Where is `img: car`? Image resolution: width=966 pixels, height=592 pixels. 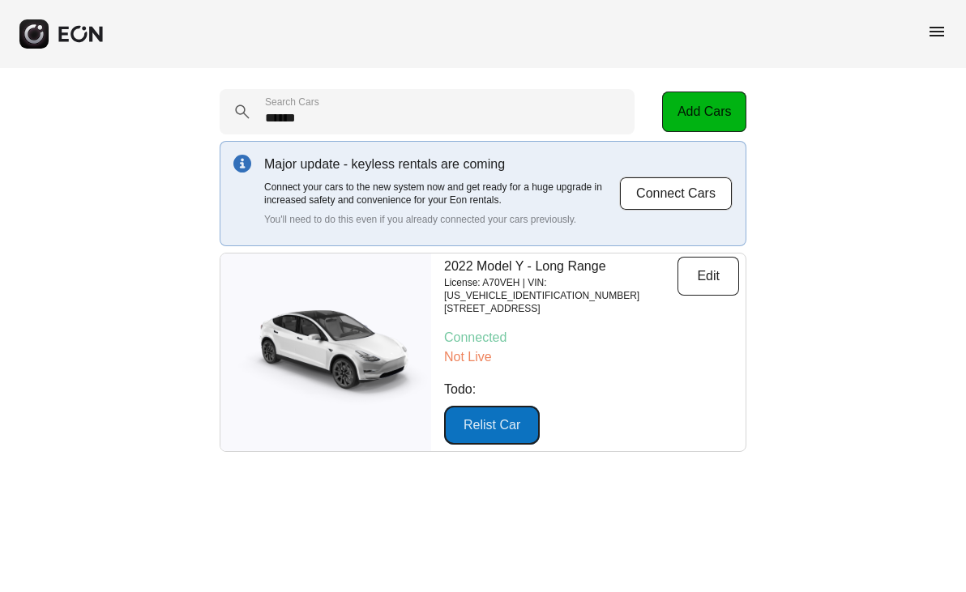
img: car is located at coordinates (326, 353).